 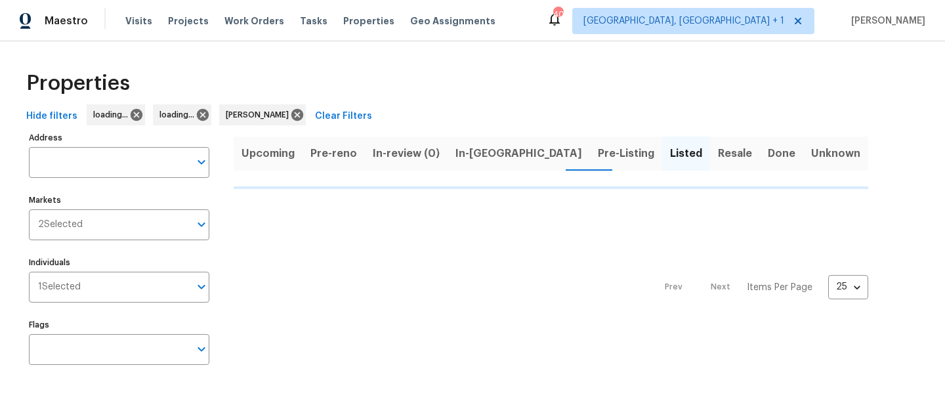 I want to click on span: 1 Selected, so click(x=59, y=287).